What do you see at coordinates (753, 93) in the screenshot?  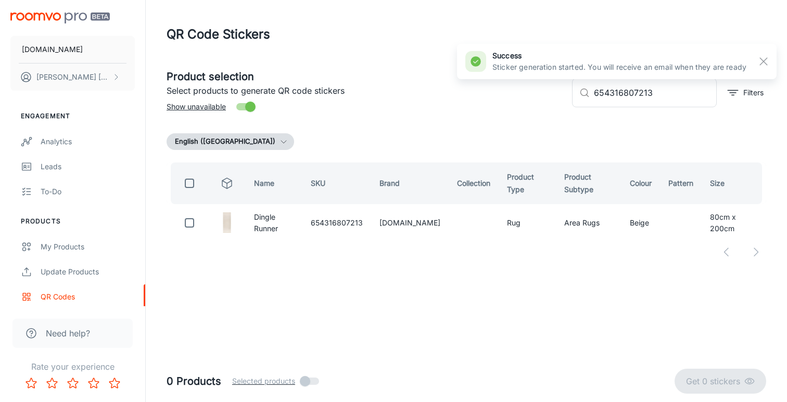 I see `p: Filters` at bounding box center [753, 93].